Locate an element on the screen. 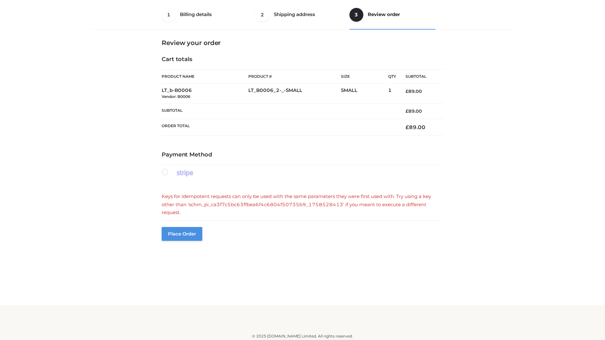 This screenshot has width=605, height=340. h4: Cart totals is located at coordinates (303, 60).